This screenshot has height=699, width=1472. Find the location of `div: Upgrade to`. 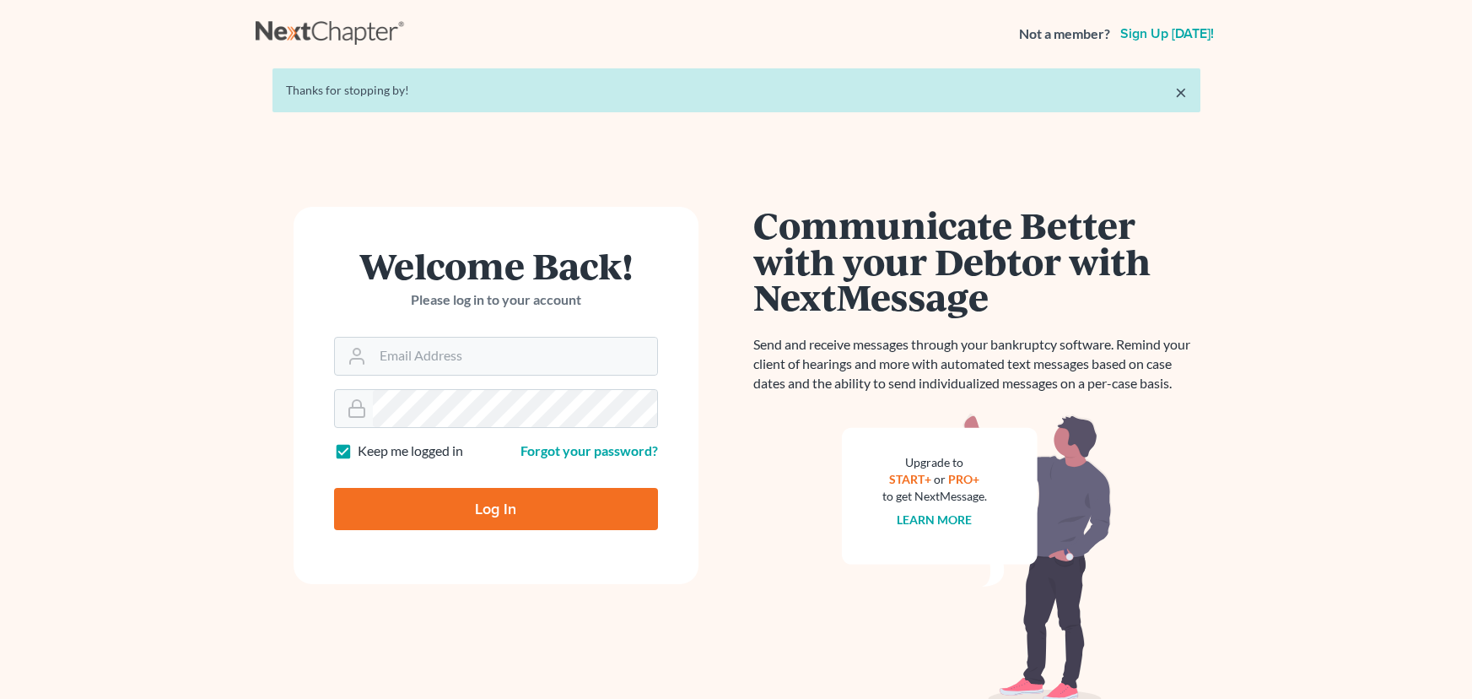

div: Upgrade to is located at coordinates (935, 462).